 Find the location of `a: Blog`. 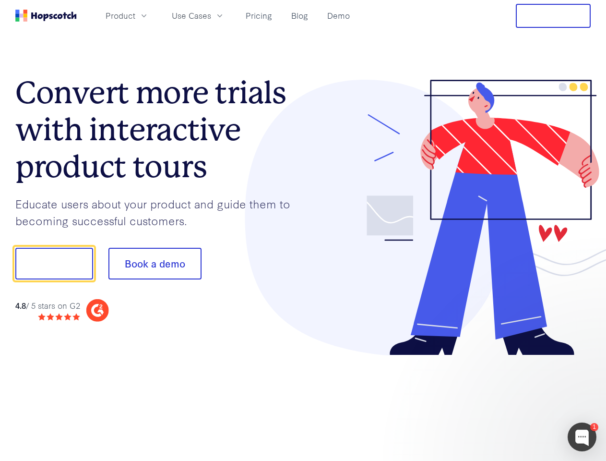

a: Blog is located at coordinates (300, 15).